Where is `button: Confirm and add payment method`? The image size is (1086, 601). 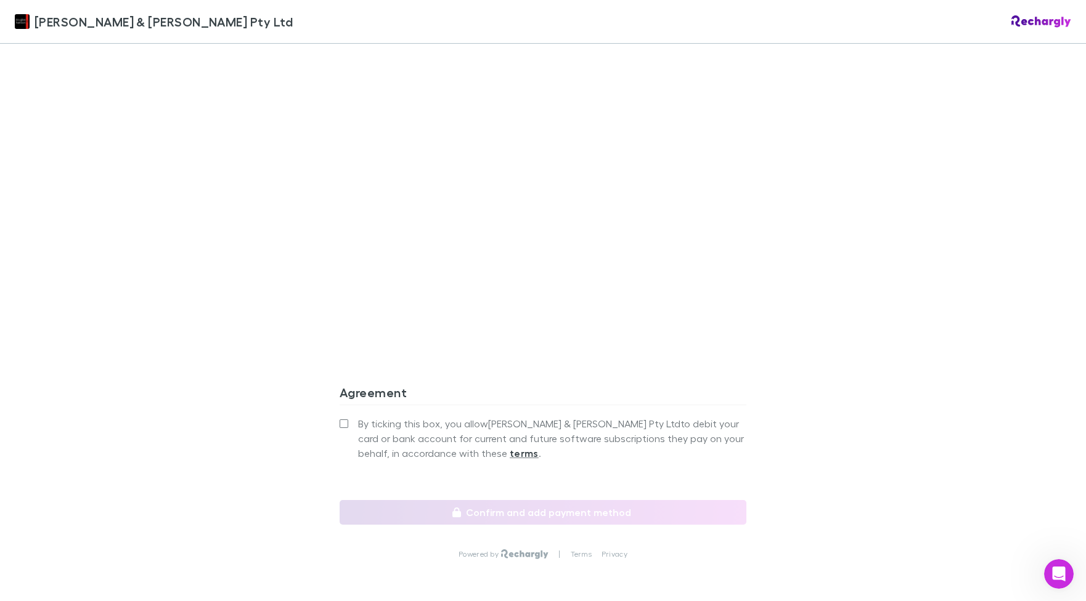
button: Confirm and add payment method is located at coordinates (543, 513).